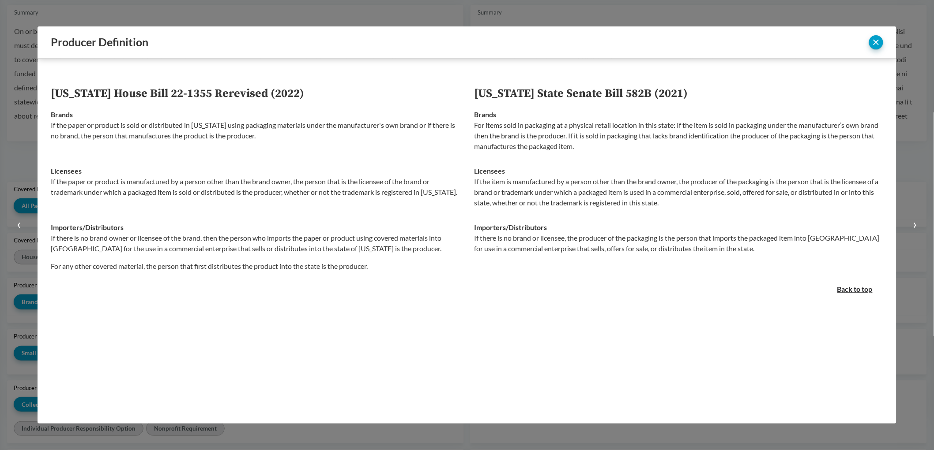 Image resolution: width=934 pixels, height=450 pixels. What do you see at coordinates (855, 289) in the screenshot?
I see `button: Back to top` at bounding box center [855, 289].